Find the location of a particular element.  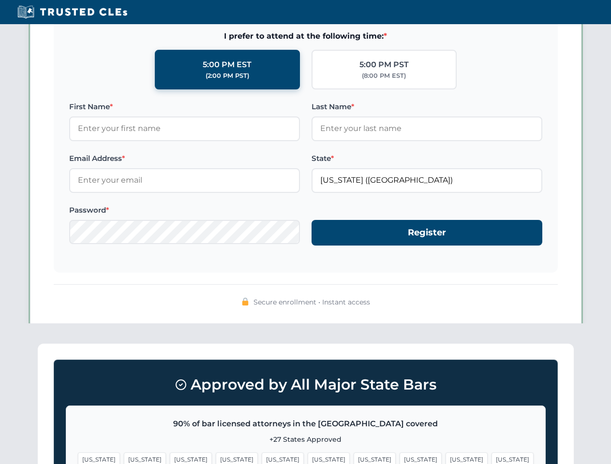

span: I prefer to attend at the following time: is located at coordinates (306, 36).